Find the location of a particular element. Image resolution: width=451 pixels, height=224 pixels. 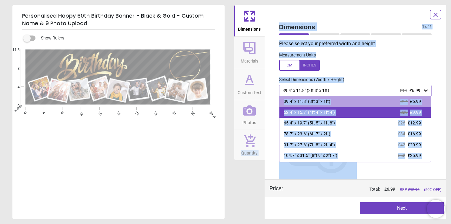

div: Show Rulers is located at coordinates (126, 38).